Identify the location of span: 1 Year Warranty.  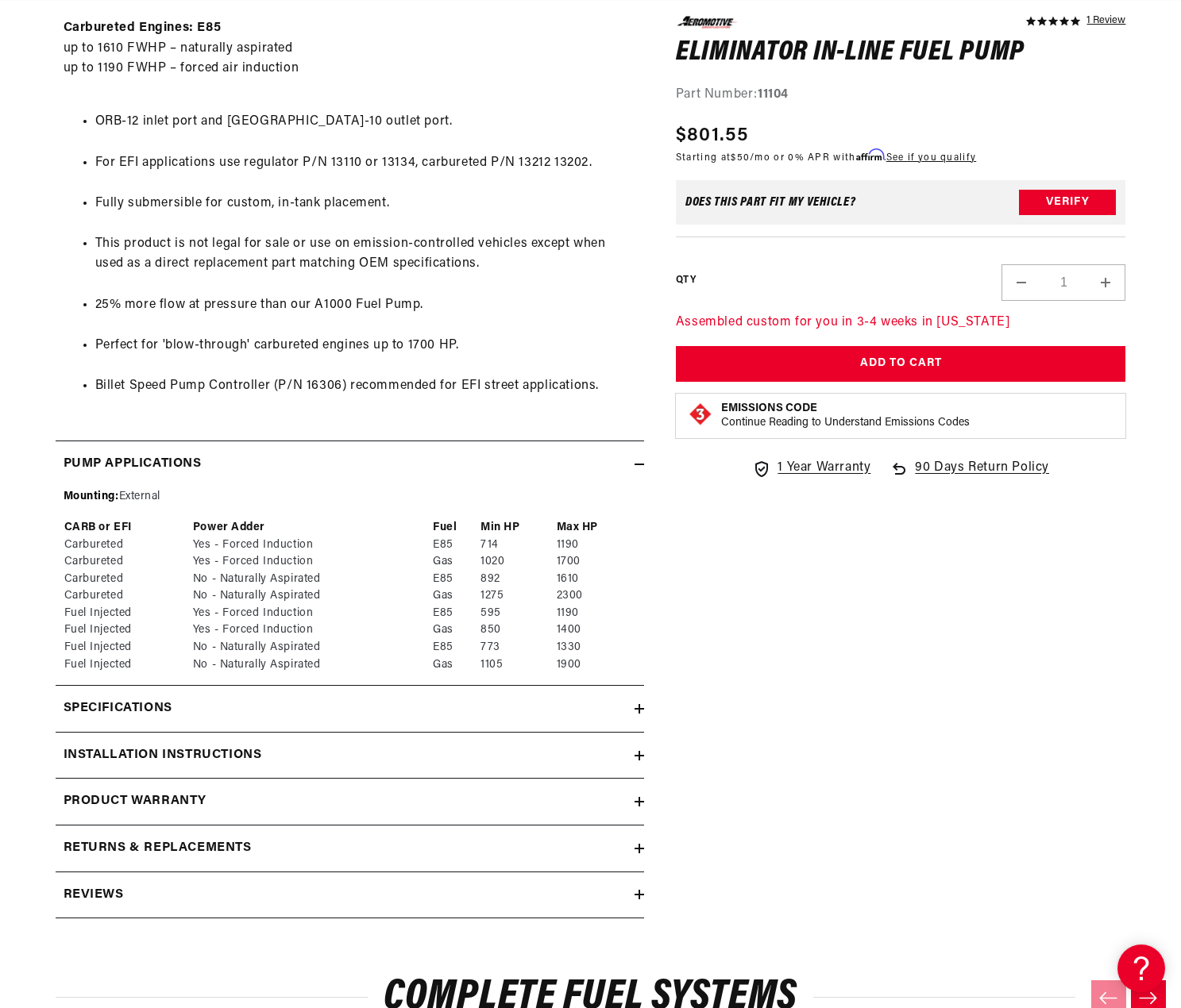
(824, 468).